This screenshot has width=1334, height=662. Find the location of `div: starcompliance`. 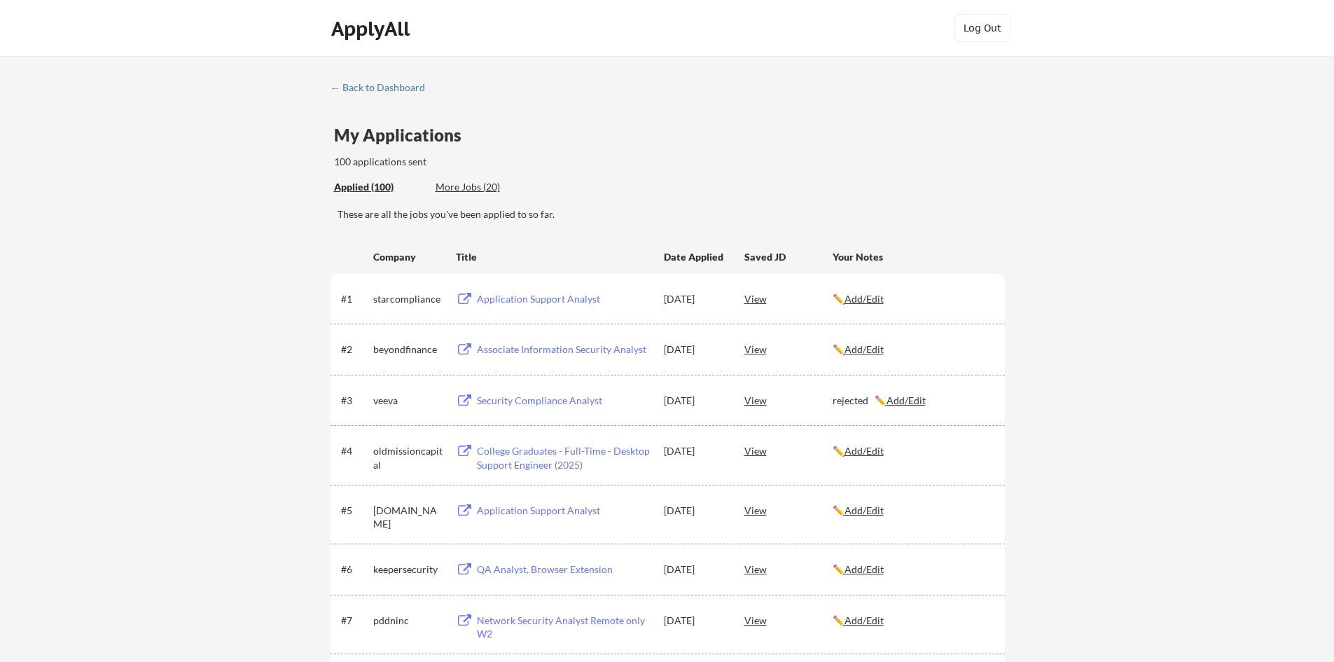

div: starcompliance is located at coordinates (408, 299).